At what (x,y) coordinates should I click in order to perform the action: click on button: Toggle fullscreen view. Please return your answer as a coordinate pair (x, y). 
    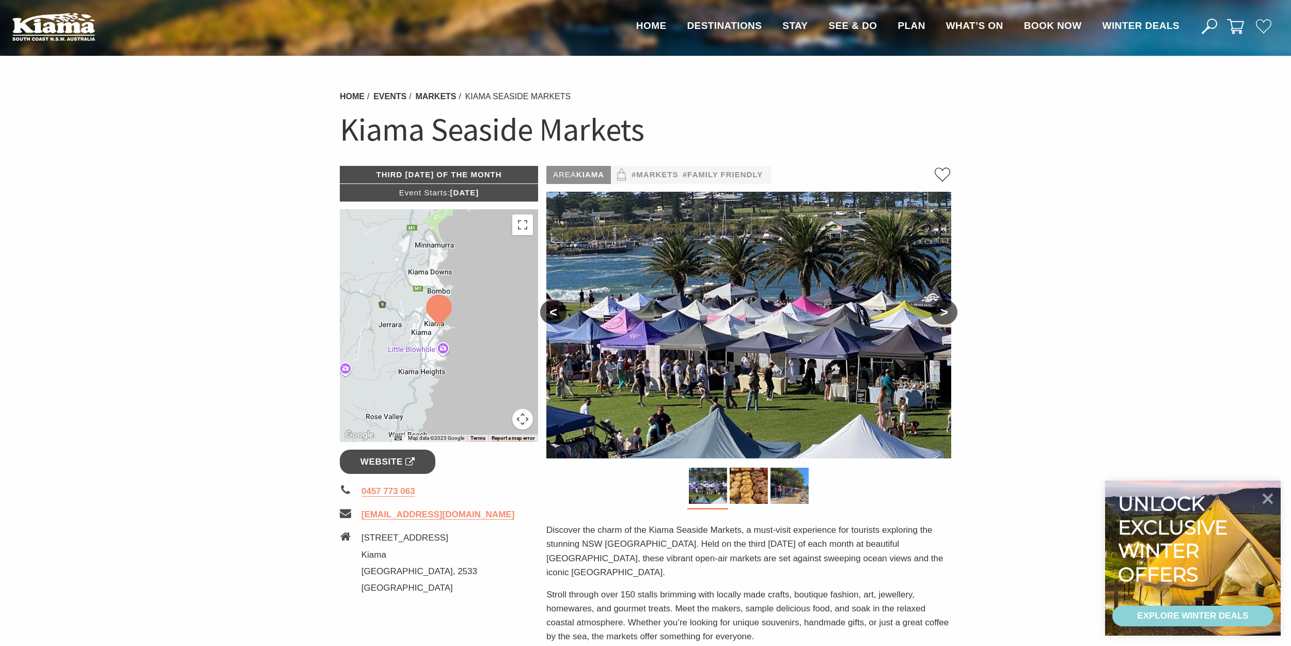
    Looking at the image, I should click on (523, 225).